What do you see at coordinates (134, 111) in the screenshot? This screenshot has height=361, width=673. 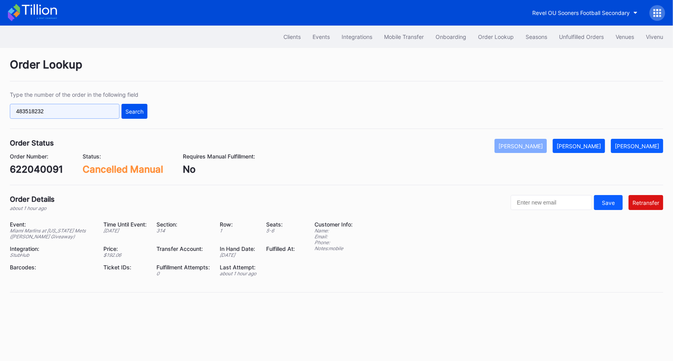 I see `button: Search` at bounding box center [134, 111].